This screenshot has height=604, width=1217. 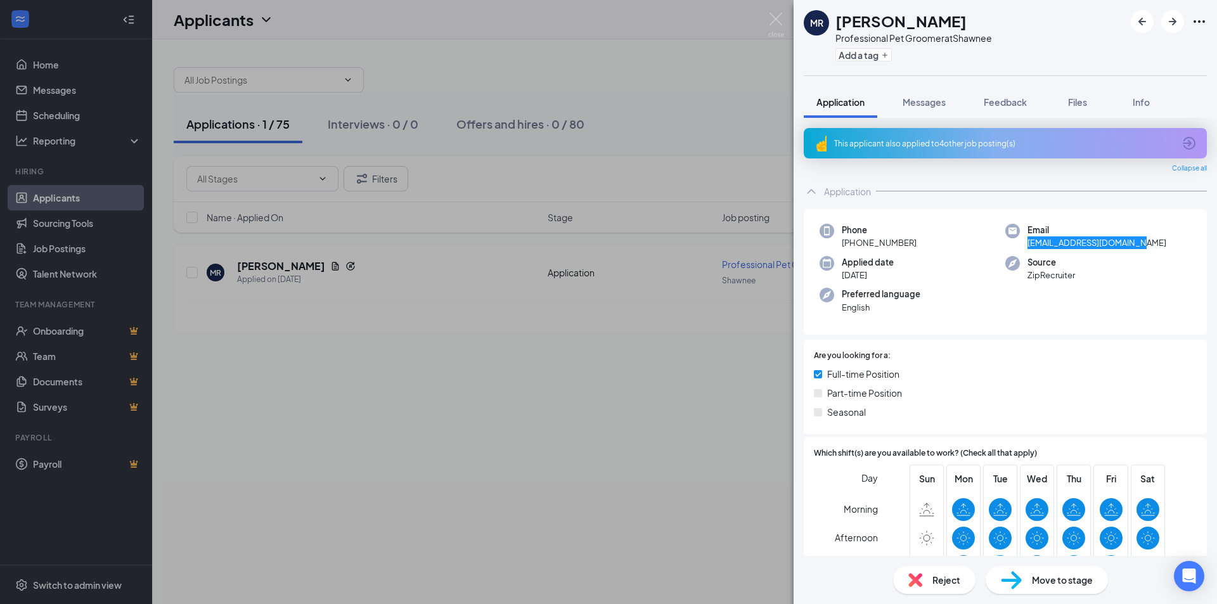 I want to click on button: ArrowLeftNew, so click(x=1143, y=22).